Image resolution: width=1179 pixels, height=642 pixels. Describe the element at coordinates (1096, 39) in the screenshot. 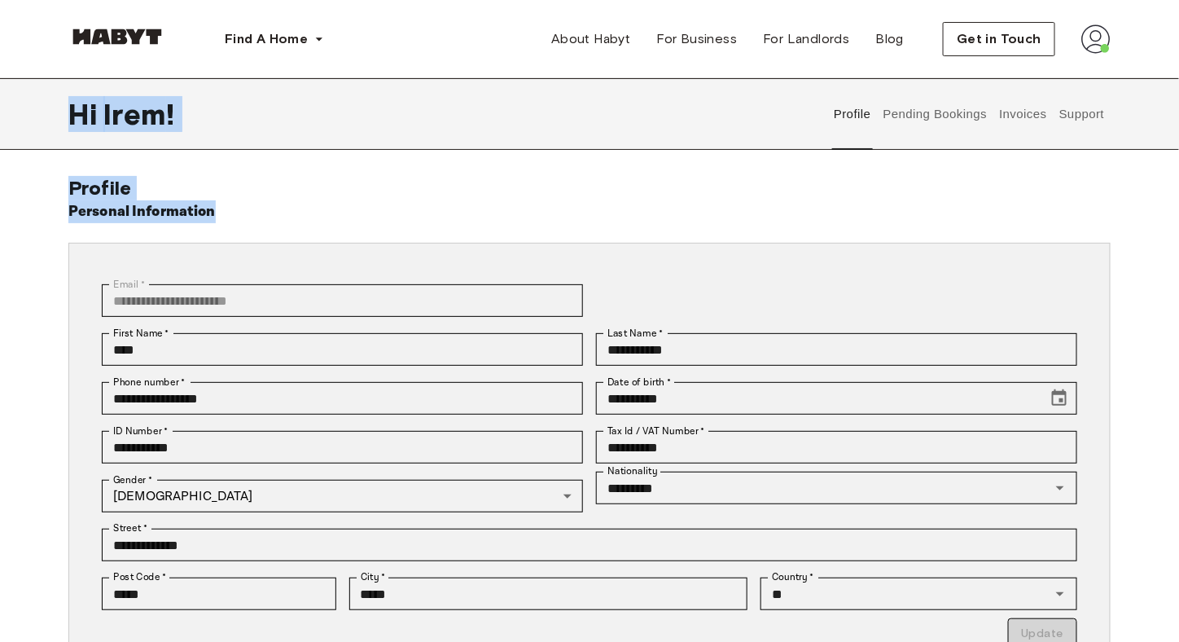

I see `img: avatar` at that location.